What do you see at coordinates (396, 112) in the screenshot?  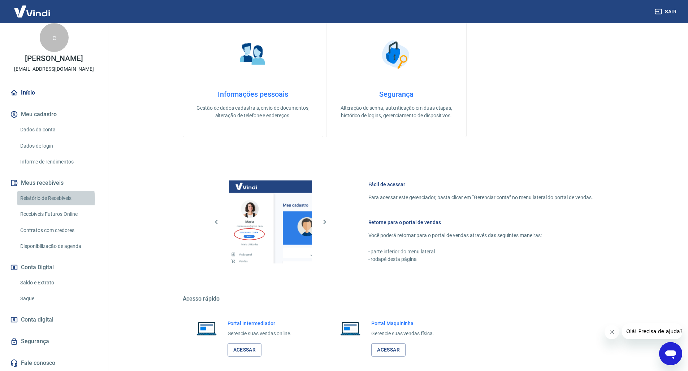 I see `p: Alteração de senha, autenticação em duas etapas, histórico de logins, gerenciamento de dispositivos.` at bounding box center [396, 112].